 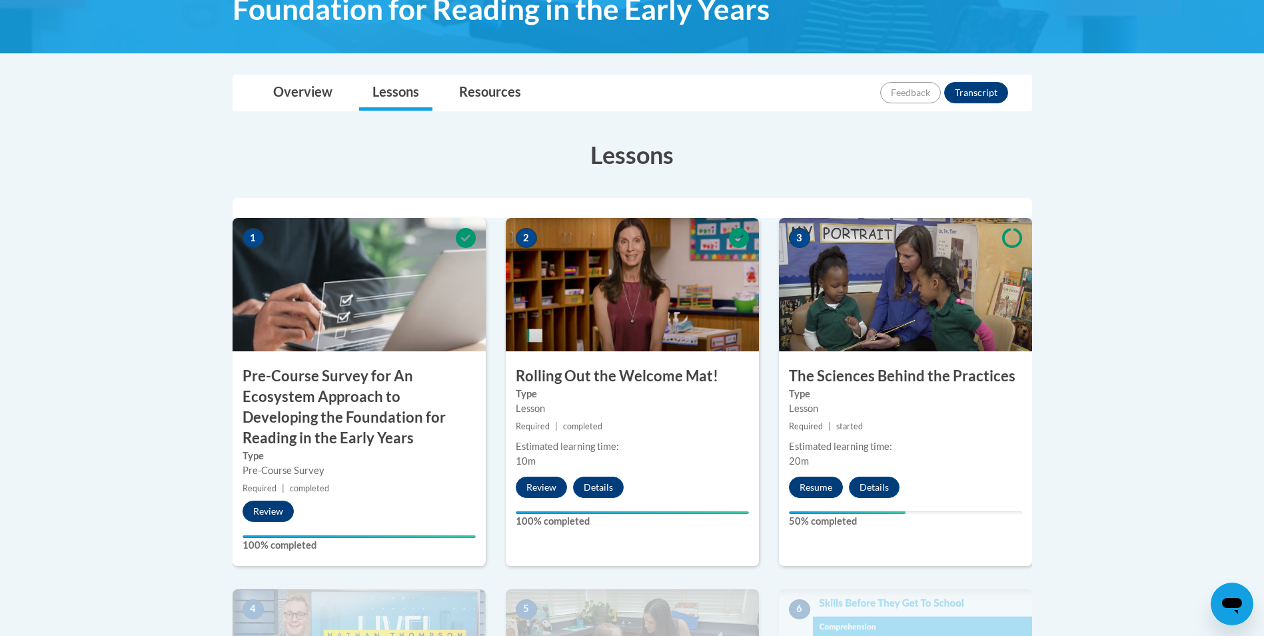 What do you see at coordinates (633, 376) in the screenshot?
I see `h3: Rolling Out the Welcome Mat!` at bounding box center [633, 376].